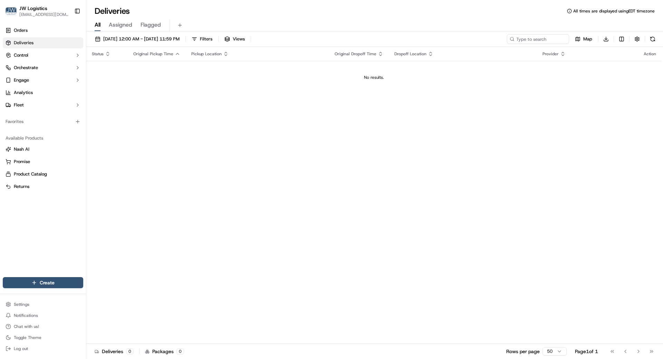 The width and height of the screenshot is (663, 359). I want to click on span: All, so click(97, 25).